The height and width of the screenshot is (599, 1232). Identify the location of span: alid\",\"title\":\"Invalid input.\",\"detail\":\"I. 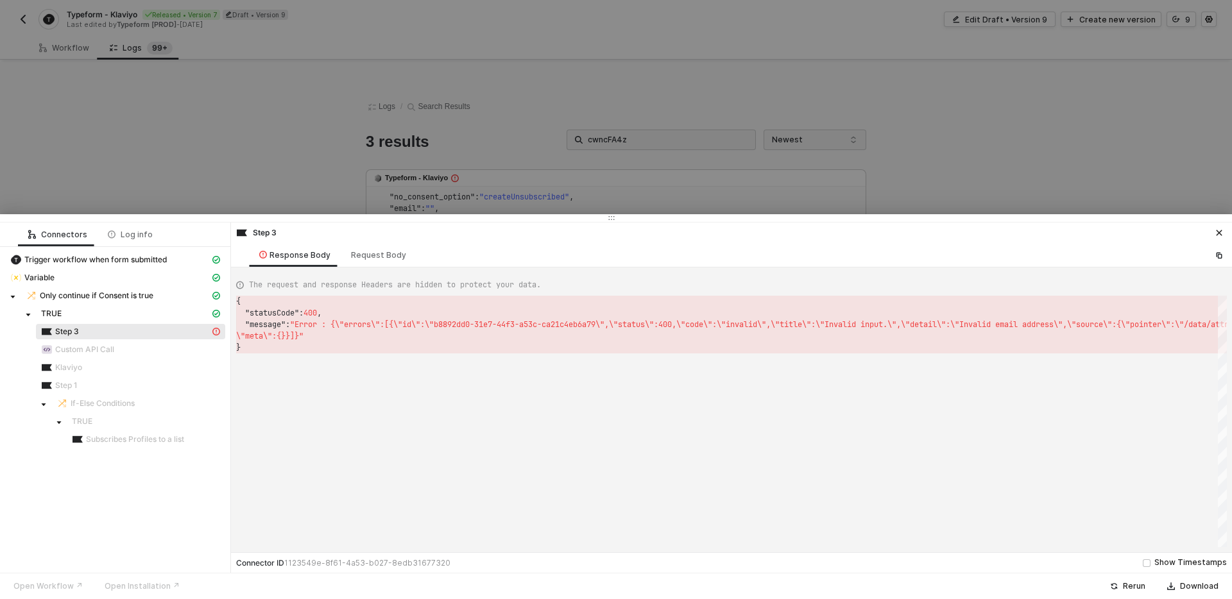
(852, 325).